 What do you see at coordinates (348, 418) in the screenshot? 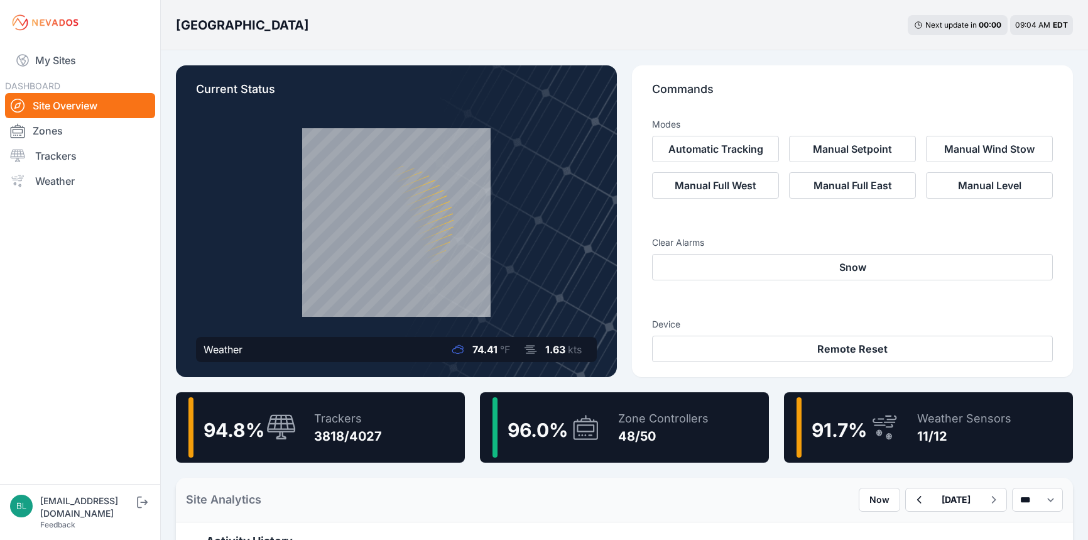
I see `div: Trackers` at bounding box center [348, 418].